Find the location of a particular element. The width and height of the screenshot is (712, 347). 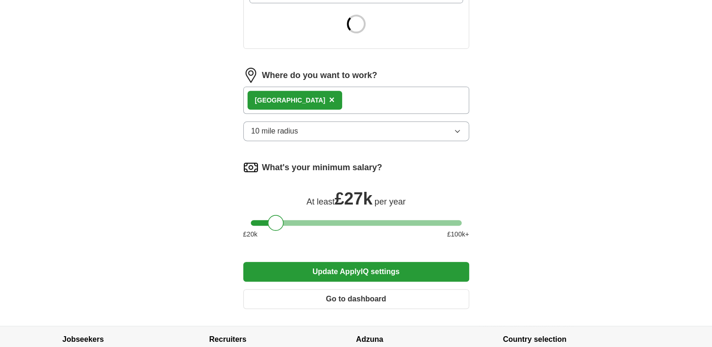

label: What's your minimum salary? is located at coordinates (322, 168).